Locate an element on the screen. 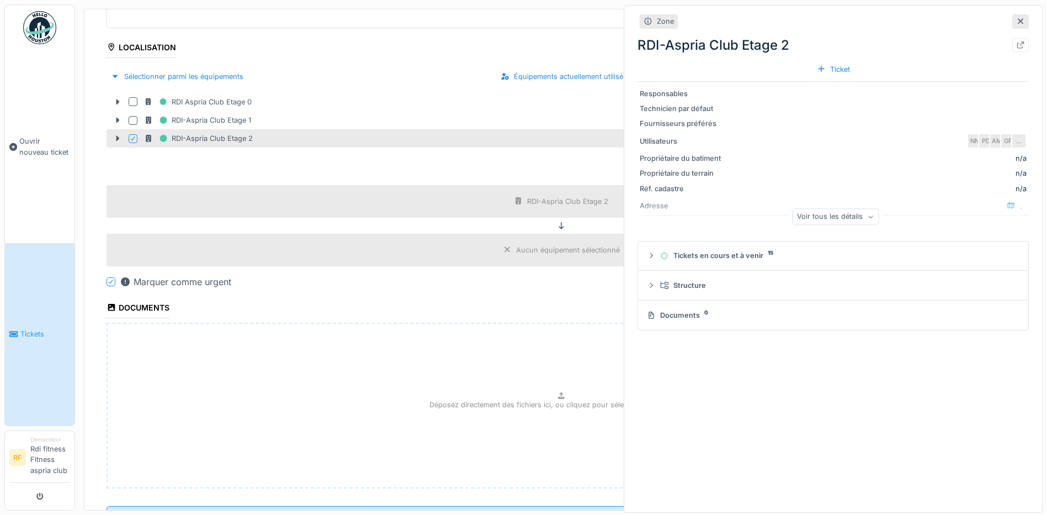 The width and height of the screenshot is (1047, 515). li: RF is located at coordinates (18, 457).